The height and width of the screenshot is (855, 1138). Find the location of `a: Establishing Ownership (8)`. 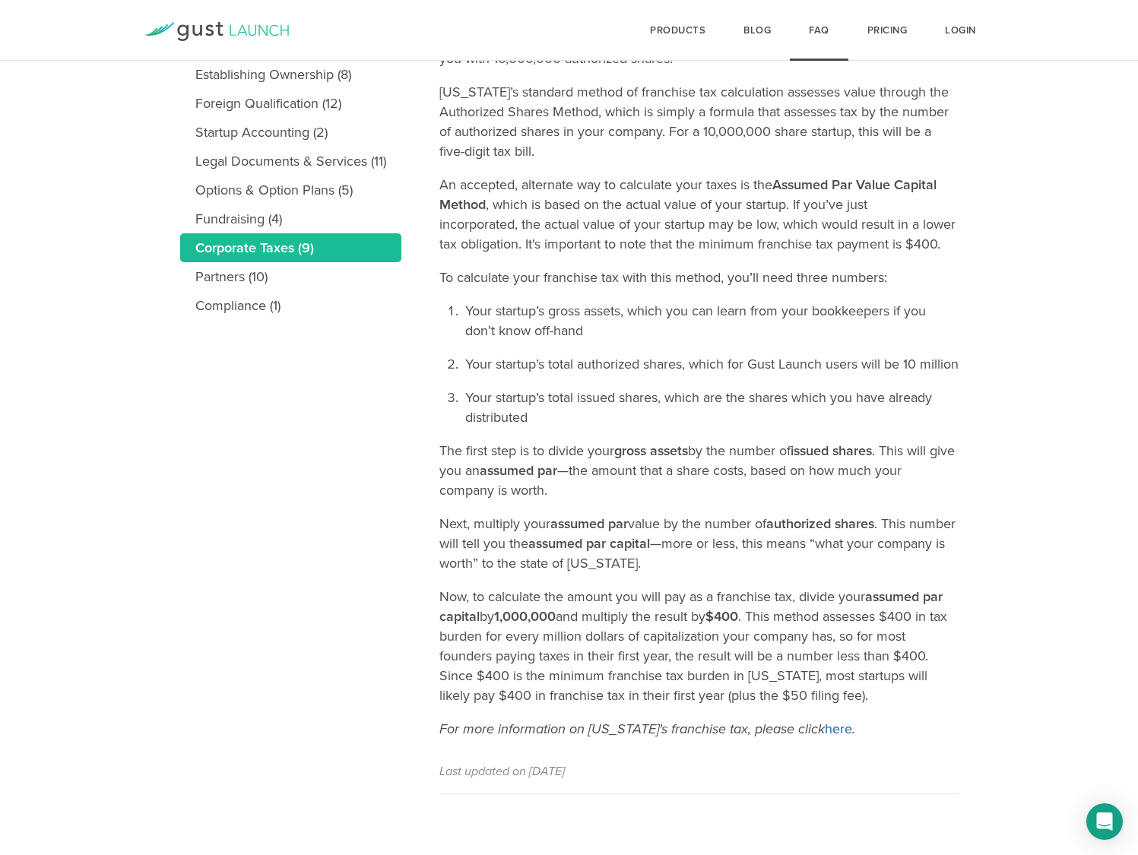

a: Establishing Ownership (8) is located at coordinates (290, 74).